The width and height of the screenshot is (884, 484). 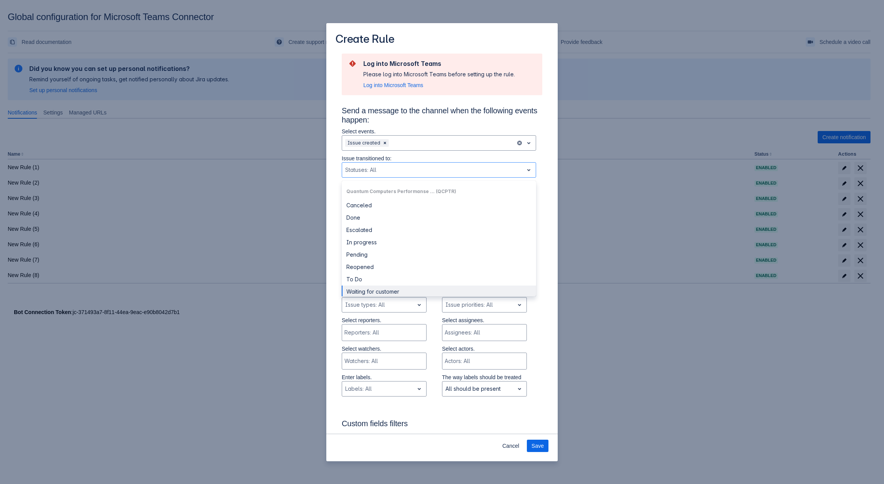 What do you see at coordinates (385, 143) in the screenshot?
I see `span: Clear` at bounding box center [385, 143].